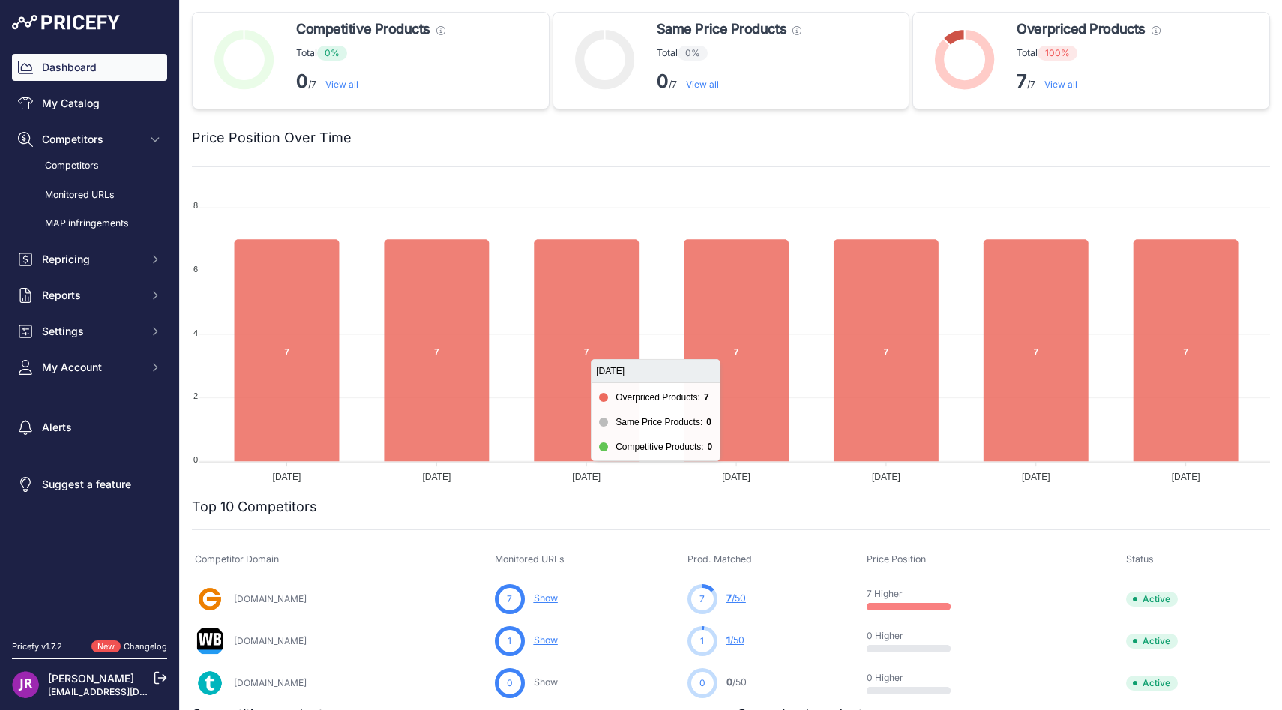  What do you see at coordinates (721, 29) in the screenshot?
I see `span: Same Price Products` at bounding box center [721, 29].